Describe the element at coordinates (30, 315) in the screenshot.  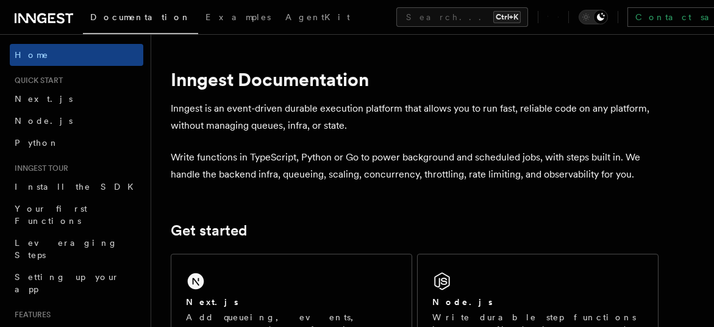
I see `span: Features` at that location.